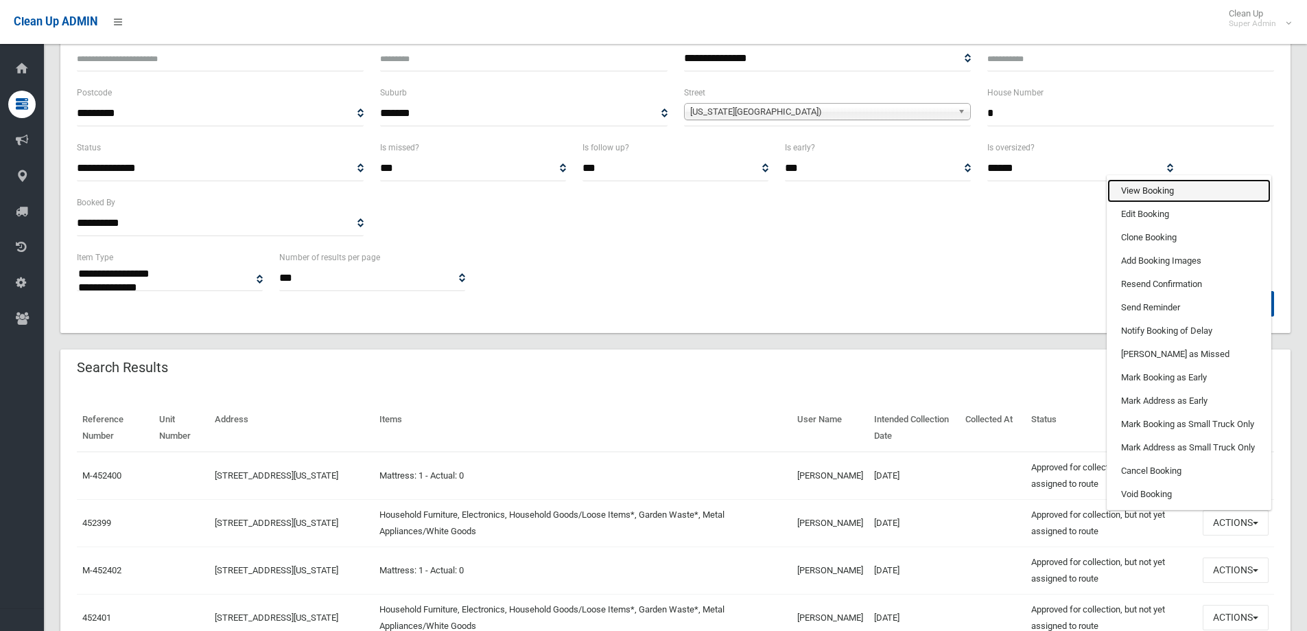 The image size is (1307, 631). I want to click on a: Mark Address as Small Truck Only, so click(1189, 447).